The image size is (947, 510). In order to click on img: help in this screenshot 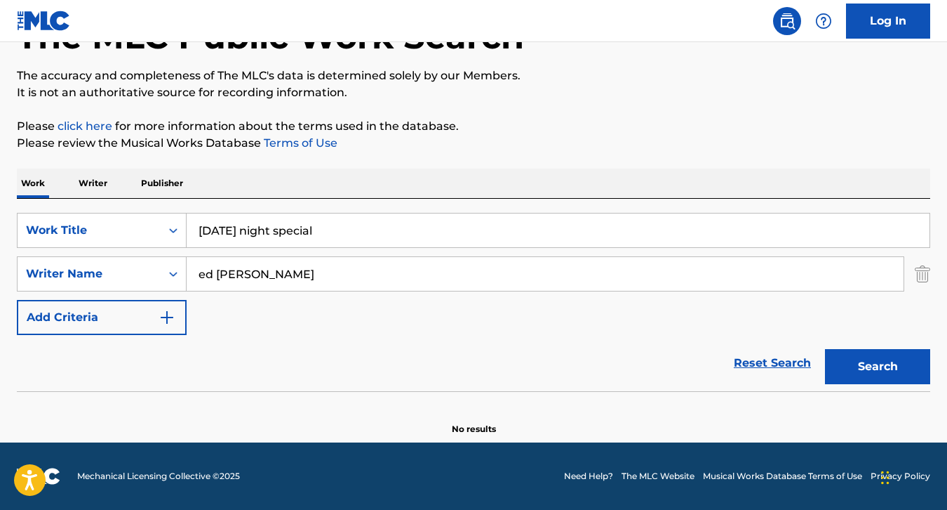, I will do `click(824, 21)`.